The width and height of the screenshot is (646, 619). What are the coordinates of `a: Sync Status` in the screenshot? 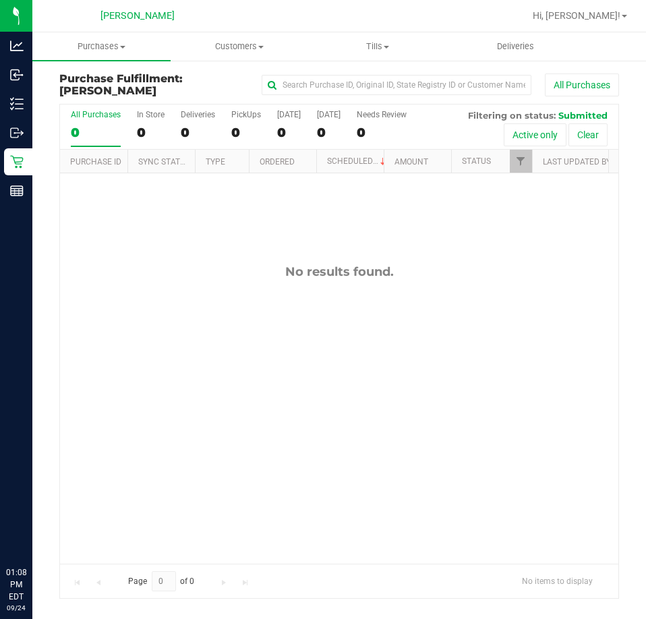 It's located at (164, 162).